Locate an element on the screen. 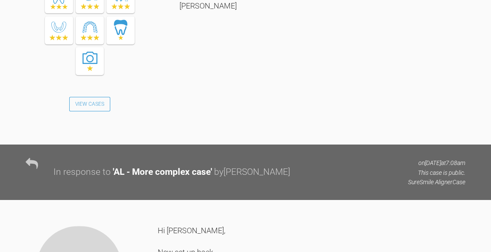 The height and width of the screenshot is (252, 491). p: SureSmile Aligner Case is located at coordinates (436, 182).